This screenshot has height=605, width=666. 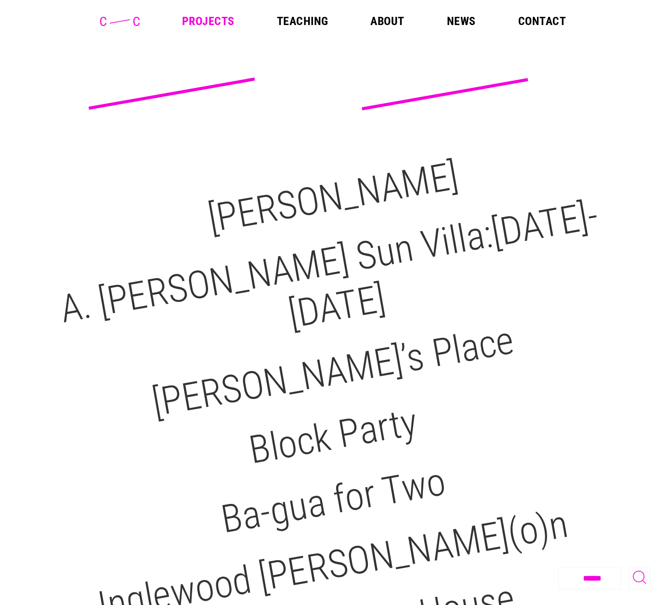 What do you see at coordinates (333, 436) in the screenshot?
I see `h2: Block Party` at bounding box center [333, 436].